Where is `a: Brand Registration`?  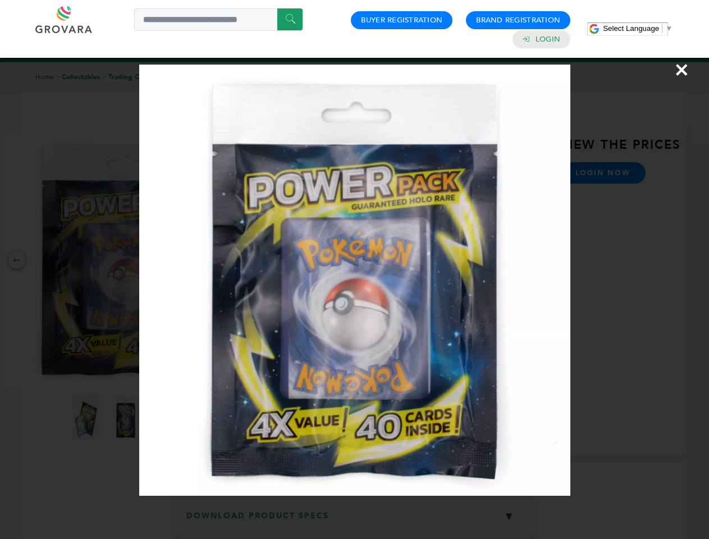 a: Brand Registration is located at coordinates (518, 20).